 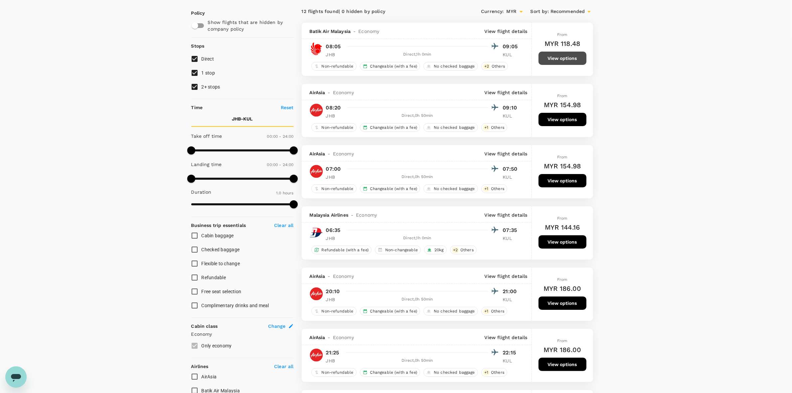 What do you see at coordinates (281, 136) in the screenshot?
I see `span: 00:00 - 24:00` at bounding box center [281, 136].